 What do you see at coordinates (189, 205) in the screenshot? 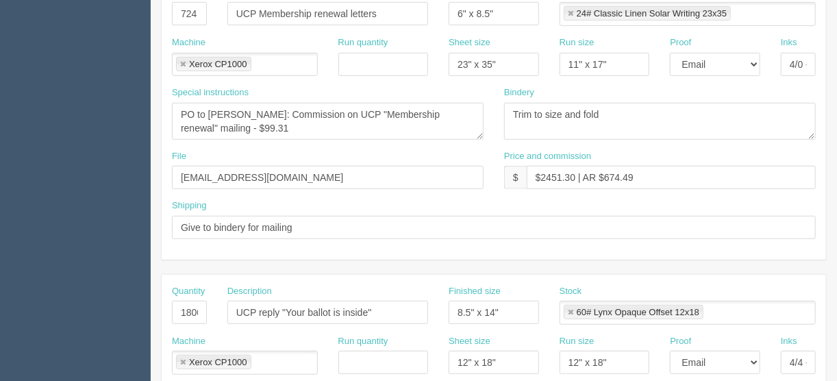
I see `label: Shipping` at bounding box center [189, 205].